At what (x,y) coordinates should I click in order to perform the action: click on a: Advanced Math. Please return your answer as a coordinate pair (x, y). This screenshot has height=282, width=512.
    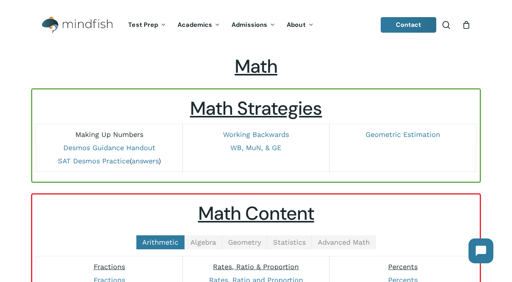
    Looking at the image, I should click on (344, 242).